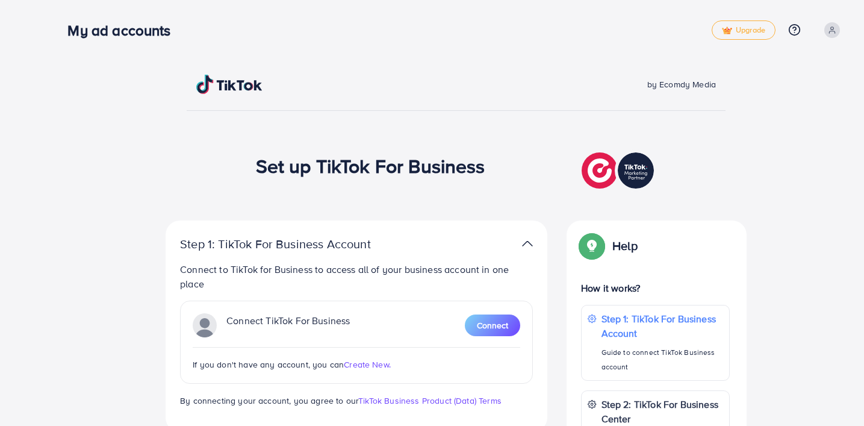 Image resolution: width=864 pixels, height=426 pixels. What do you see at coordinates (744, 30) in the screenshot?
I see `a: tickUpgrade` at bounding box center [744, 30].